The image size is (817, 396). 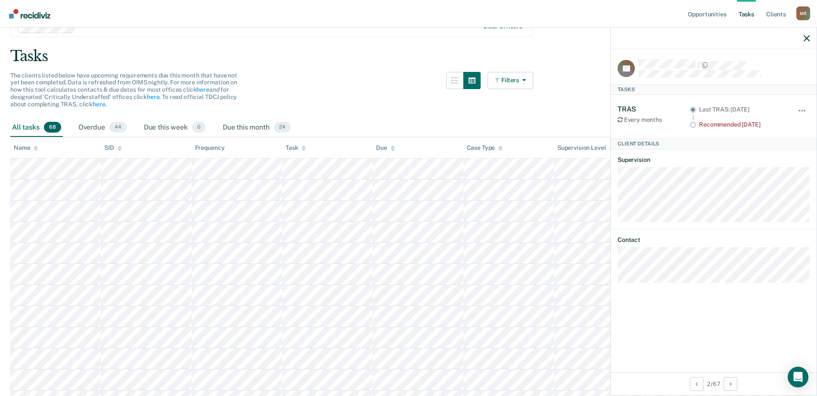 What do you see at coordinates (53, 128) in the screenshot?
I see `span: 68` at bounding box center [53, 128].